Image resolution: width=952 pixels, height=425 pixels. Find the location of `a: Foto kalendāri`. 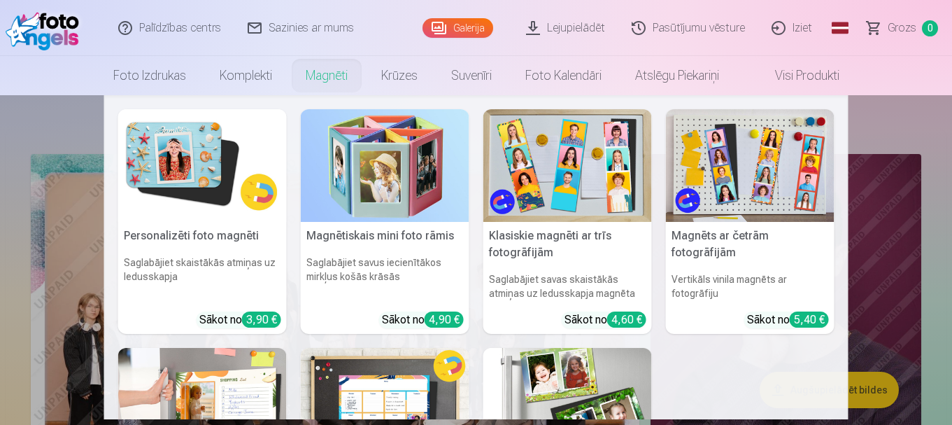

a: Foto kalendāri is located at coordinates (563, 76).